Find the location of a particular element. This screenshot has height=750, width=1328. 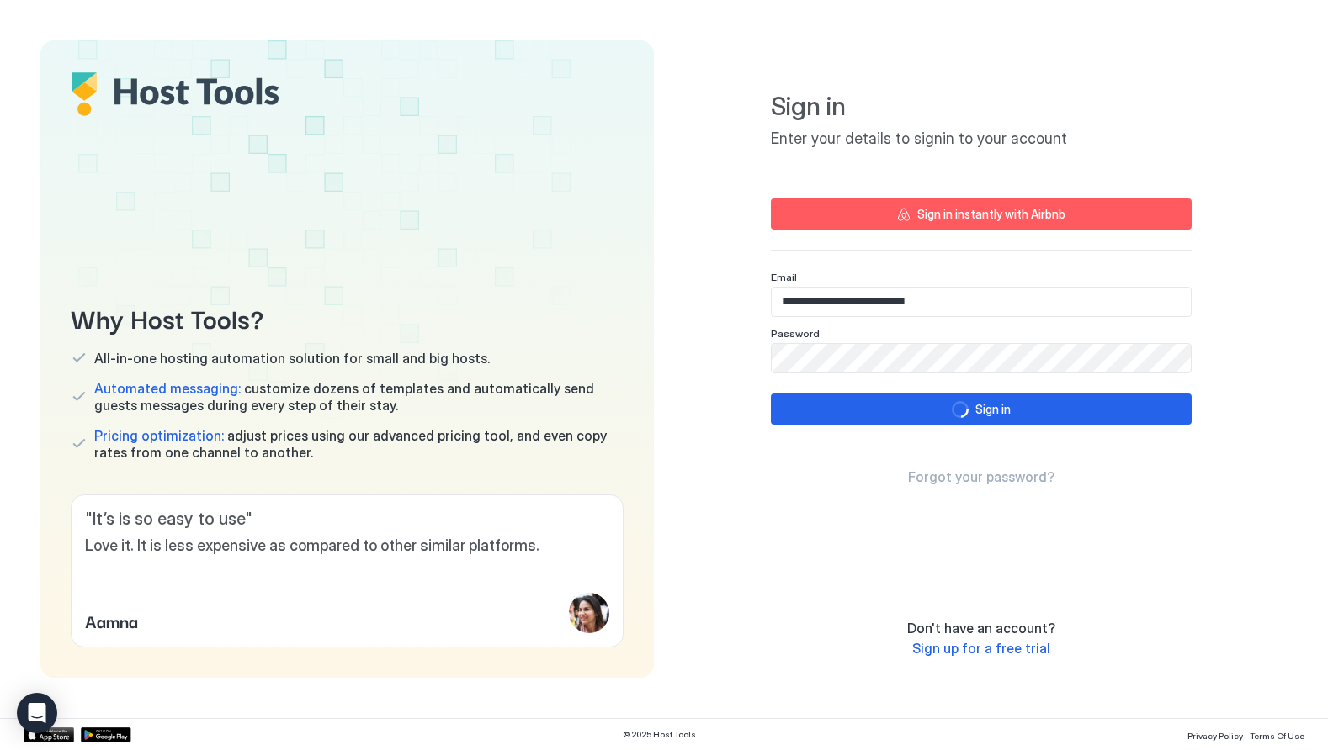

a: App Store is located at coordinates (49, 735).